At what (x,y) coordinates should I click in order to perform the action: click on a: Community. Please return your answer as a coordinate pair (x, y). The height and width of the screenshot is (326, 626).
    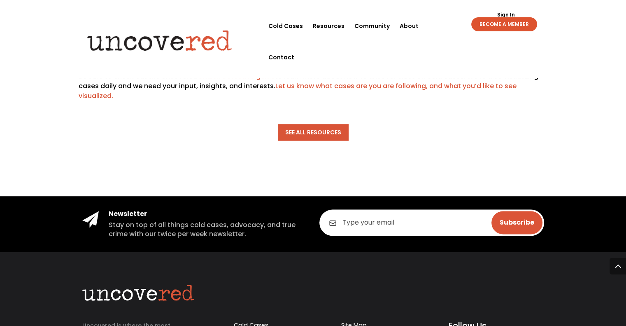
    Looking at the image, I should click on (372, 26).